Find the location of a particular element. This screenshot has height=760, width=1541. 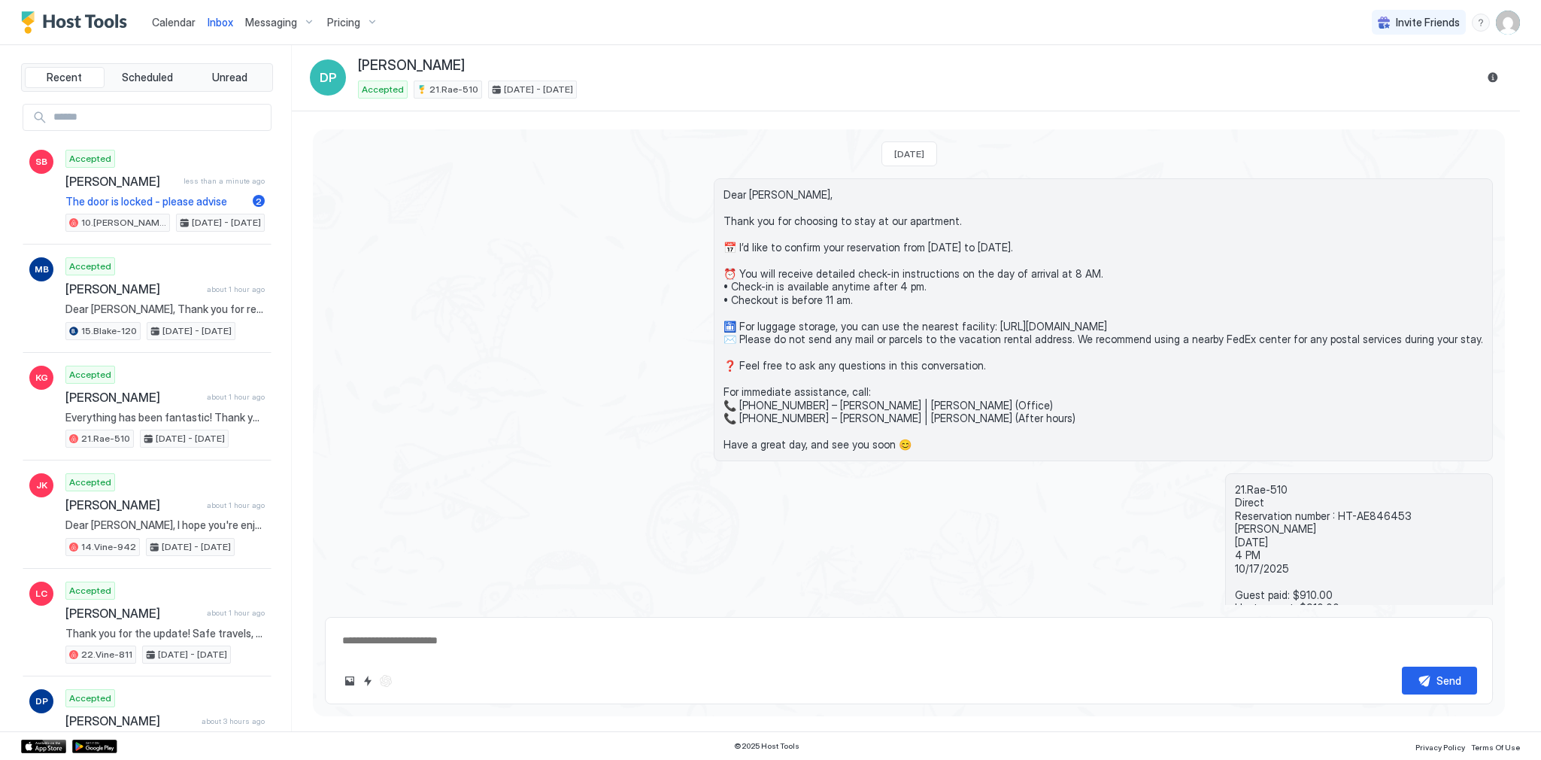

div: Google Play Store is located at coordinates (95, 746).